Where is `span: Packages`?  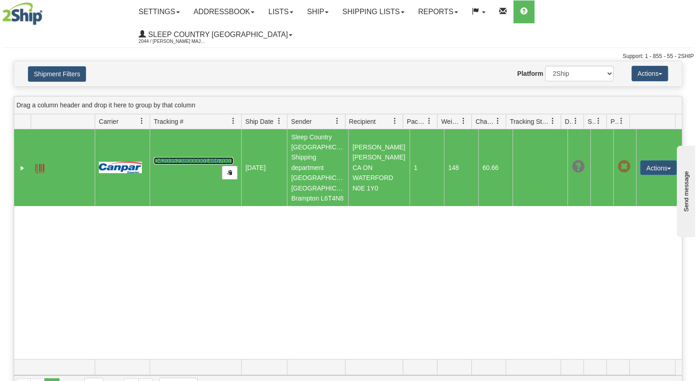 span: Packages is located at coordinates (416, 122).